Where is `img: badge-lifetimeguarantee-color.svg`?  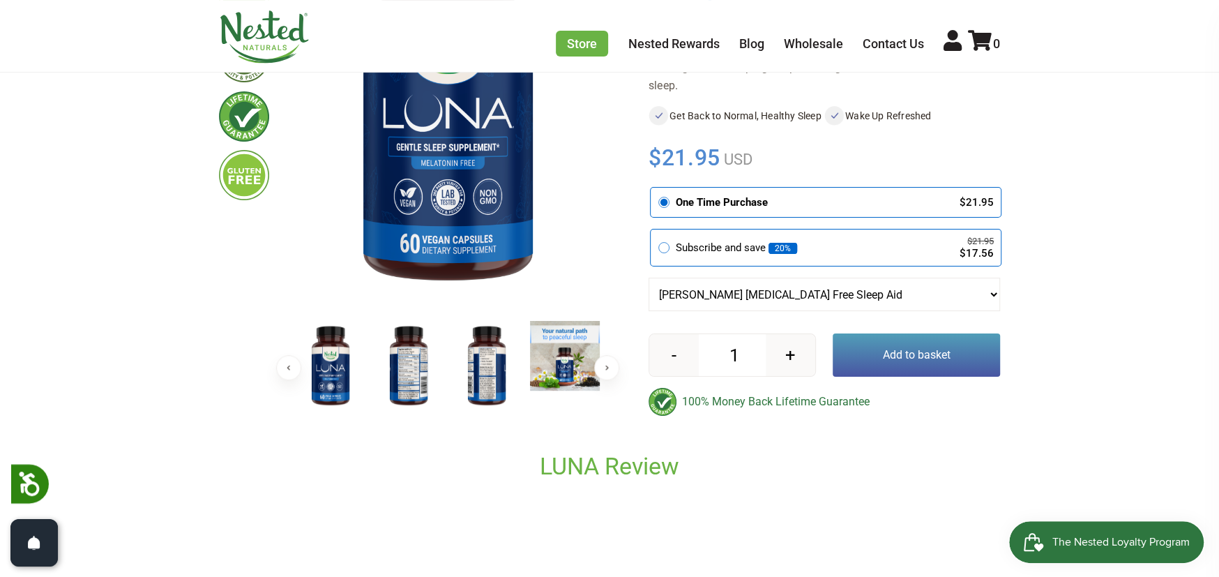
img: badge-lifetimeguarantee-color.svg is located at coordinates (662, 402).